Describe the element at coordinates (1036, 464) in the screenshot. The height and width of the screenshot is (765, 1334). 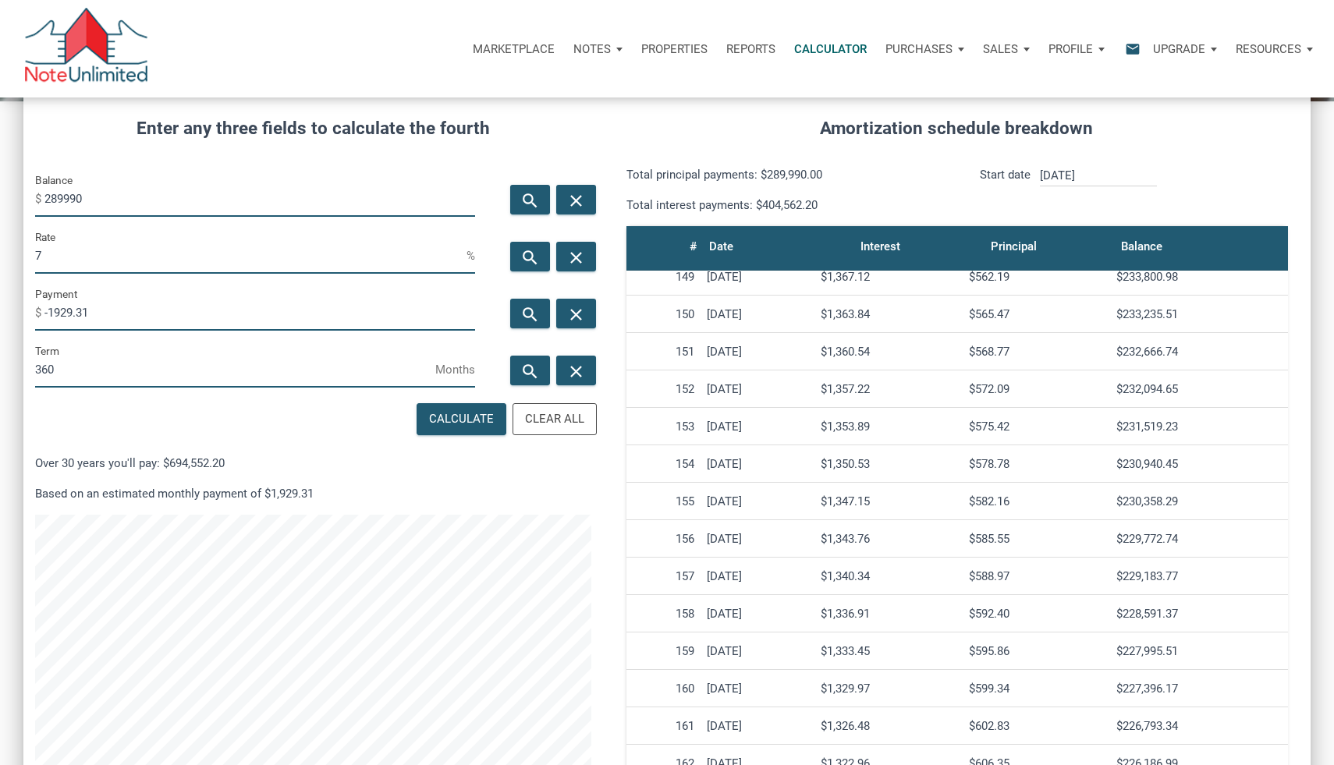
I see `div: $578.78` at that location.